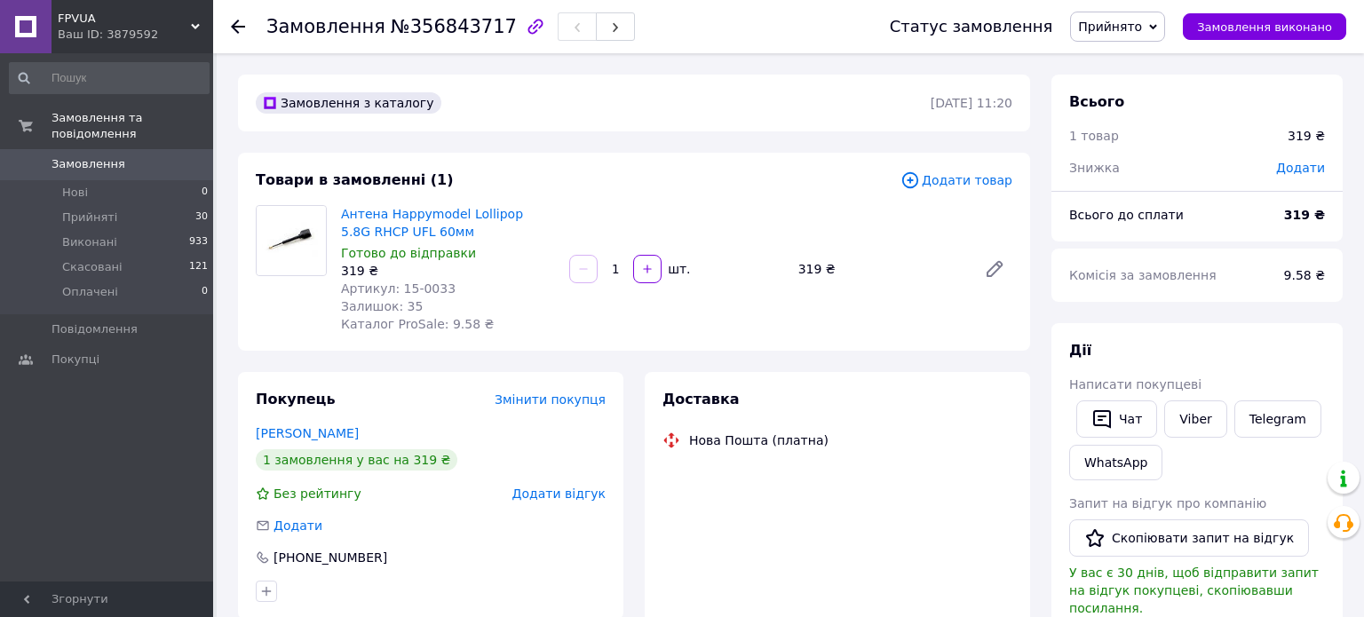 This screenshot has height=617, width=1364. I want to click on a: Viber, so click(1196, 419).